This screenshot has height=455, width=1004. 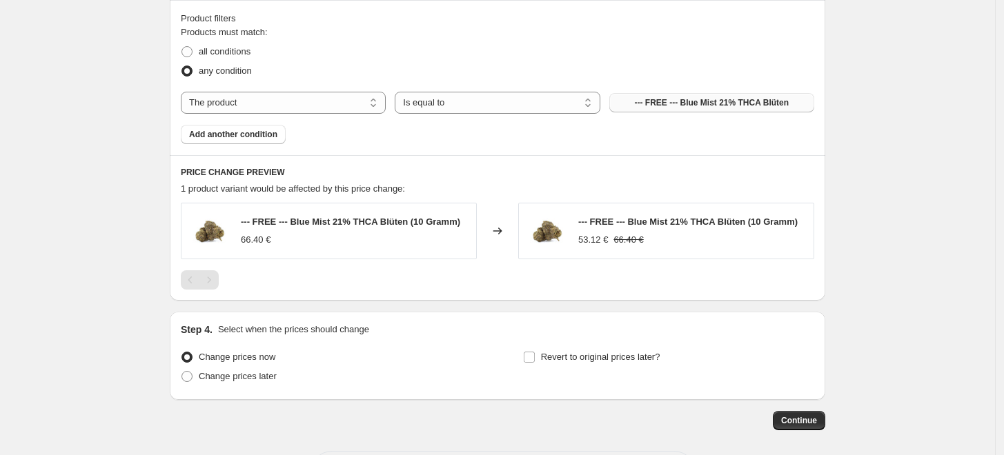 What do you see at coordinates (237, 376) in the screenshot?
I see `span: Change prices later` at bounding box center [237, 376].